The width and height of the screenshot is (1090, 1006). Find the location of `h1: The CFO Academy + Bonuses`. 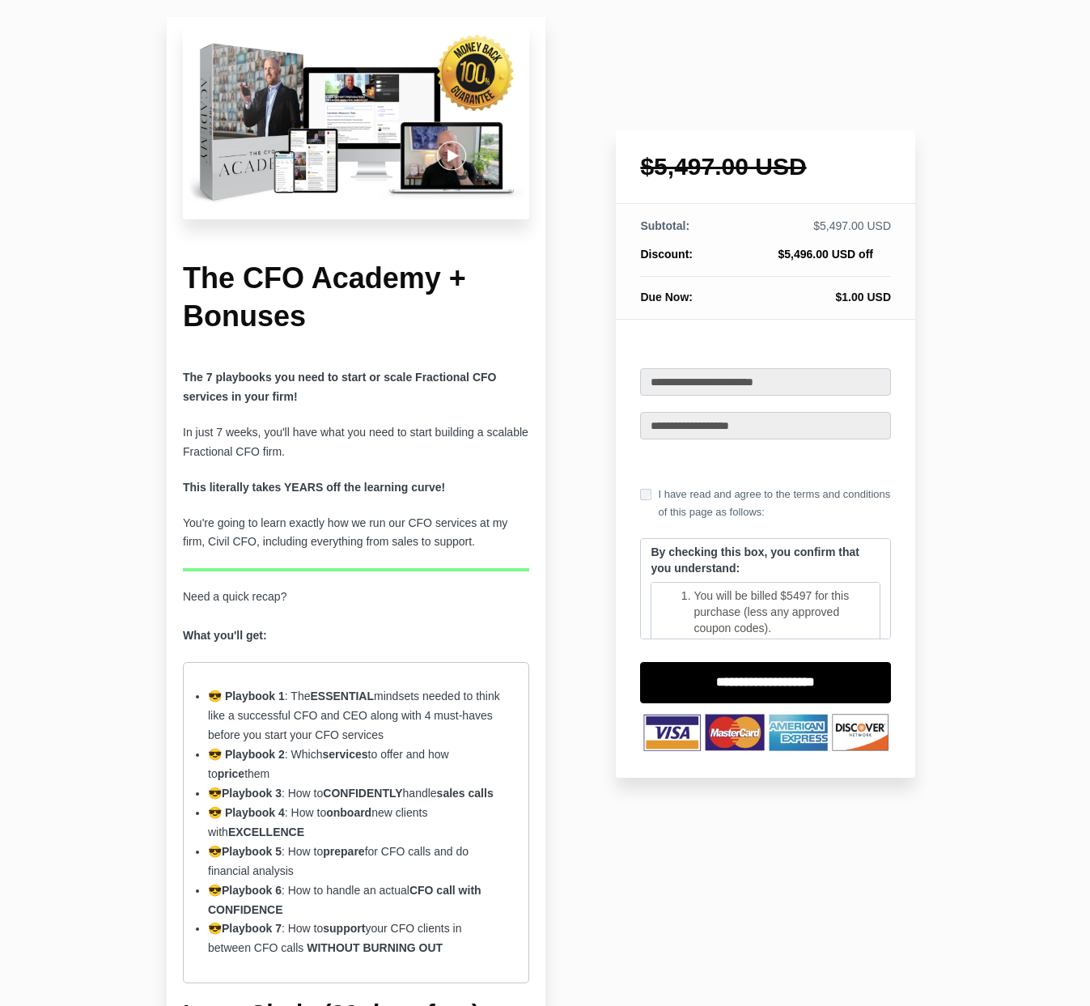

h1: The CFO Academy + Bonuses is located at coordinates (356, 298).